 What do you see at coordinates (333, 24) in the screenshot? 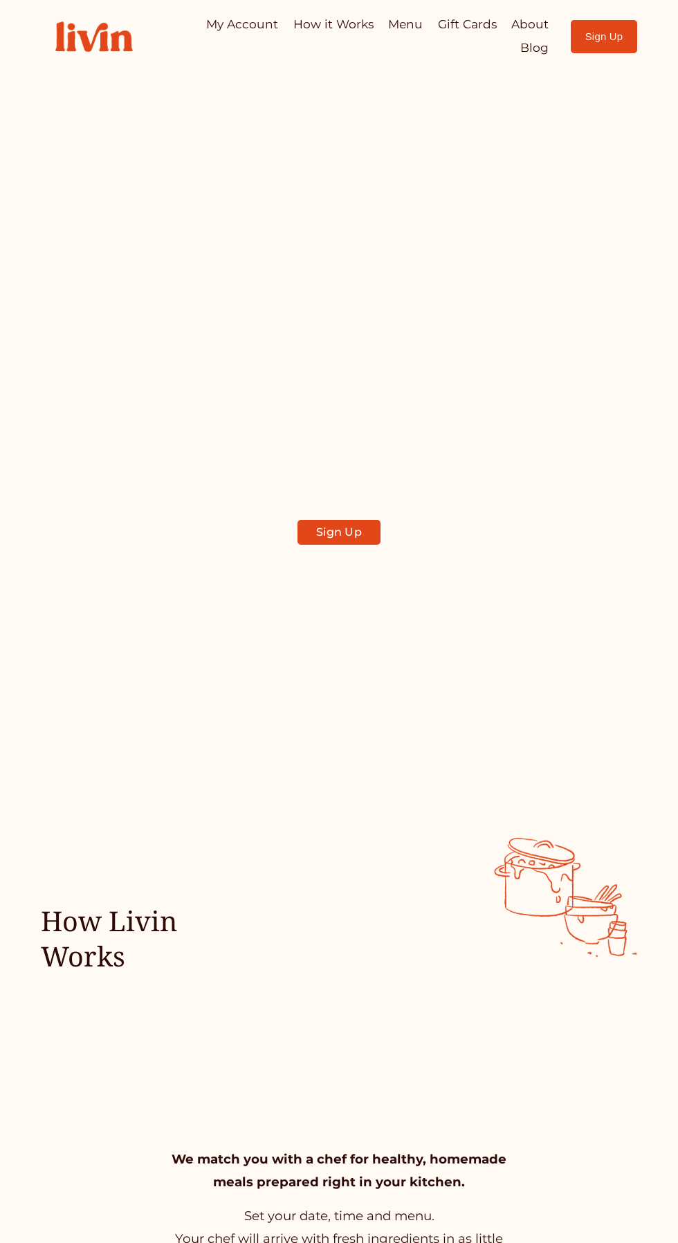
I see `a: How it Works` at bounding box center [333, 24].